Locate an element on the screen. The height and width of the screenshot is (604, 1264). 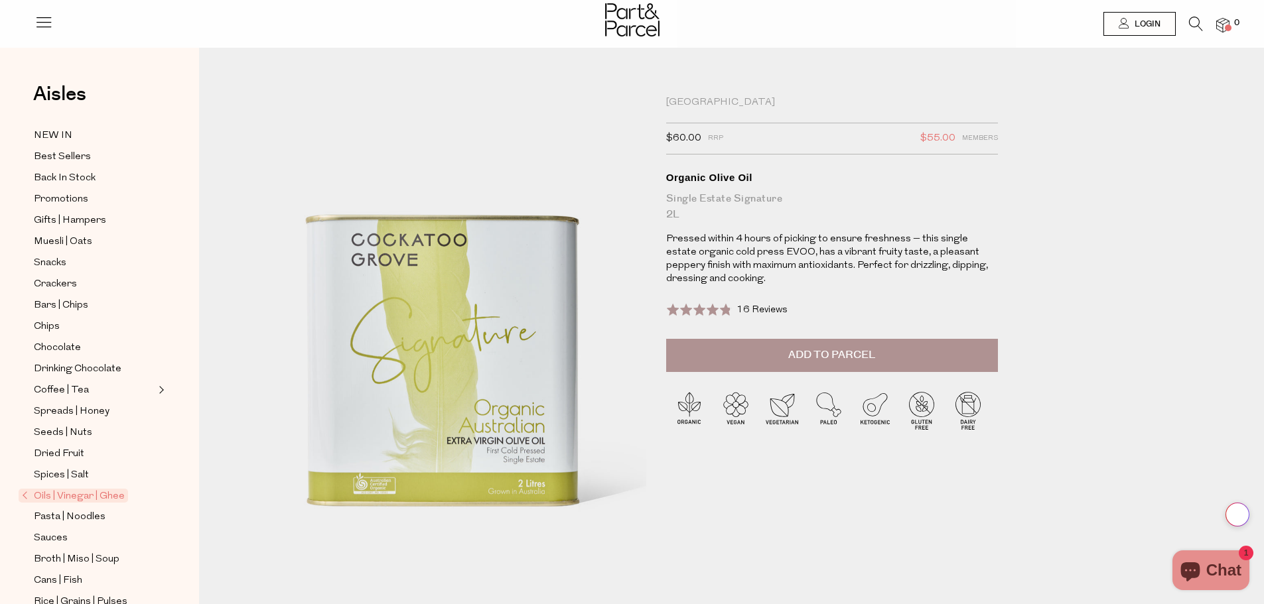
span: Broth | Miso | Soup is located at coordinates (76, 560).